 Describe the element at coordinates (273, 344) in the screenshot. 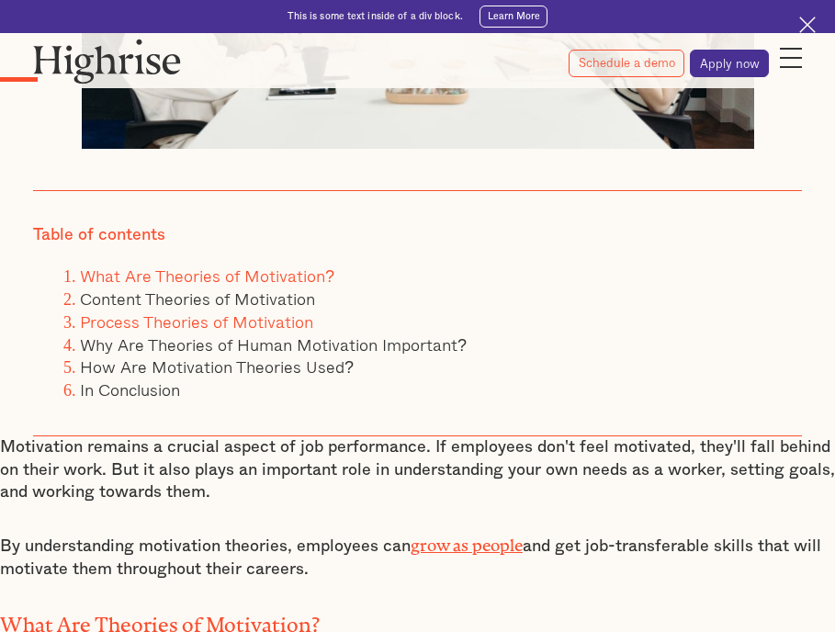

I see `a: Why Are Theories of Human Motivation Important?` at that location.